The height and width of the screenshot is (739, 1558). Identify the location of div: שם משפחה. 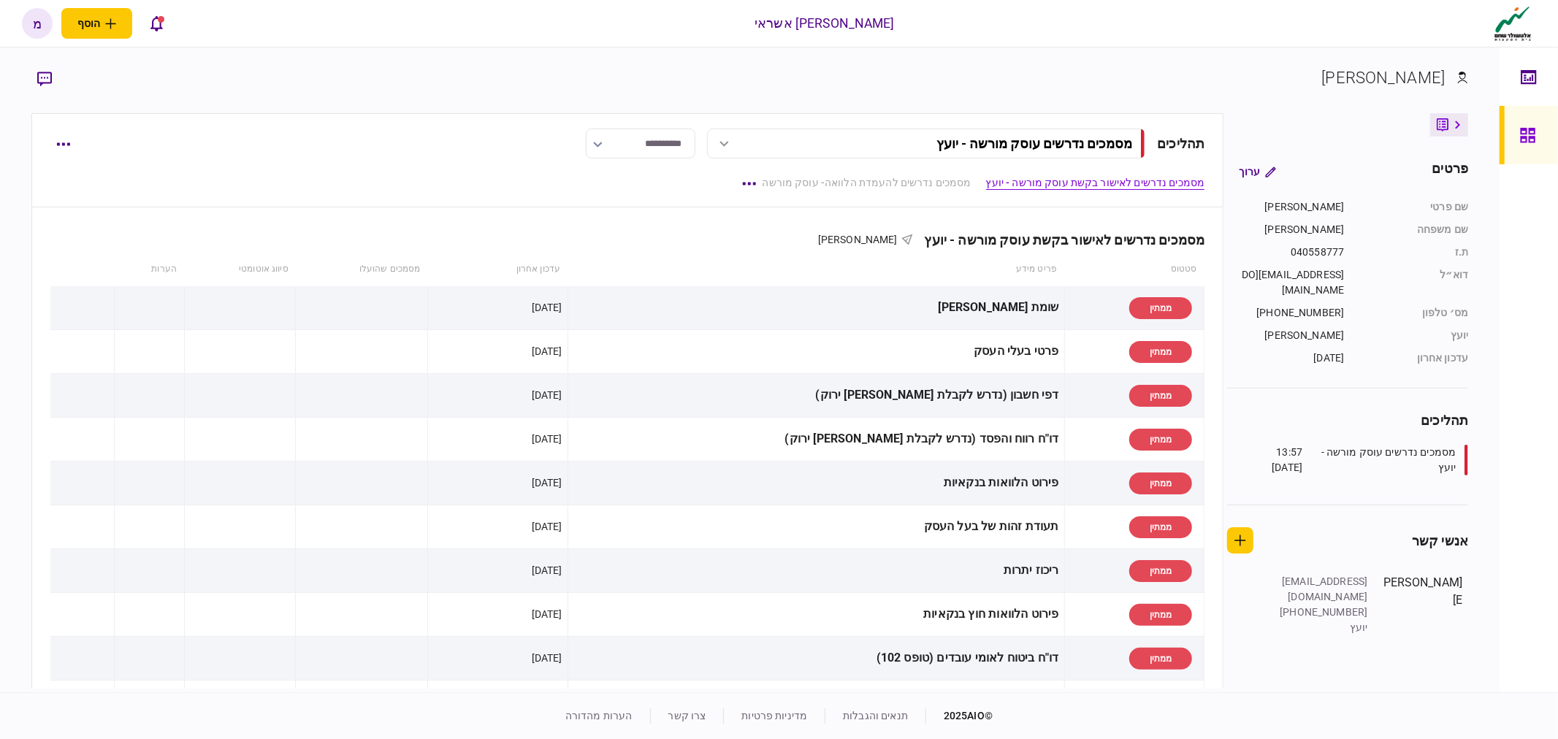
(1414, 229).